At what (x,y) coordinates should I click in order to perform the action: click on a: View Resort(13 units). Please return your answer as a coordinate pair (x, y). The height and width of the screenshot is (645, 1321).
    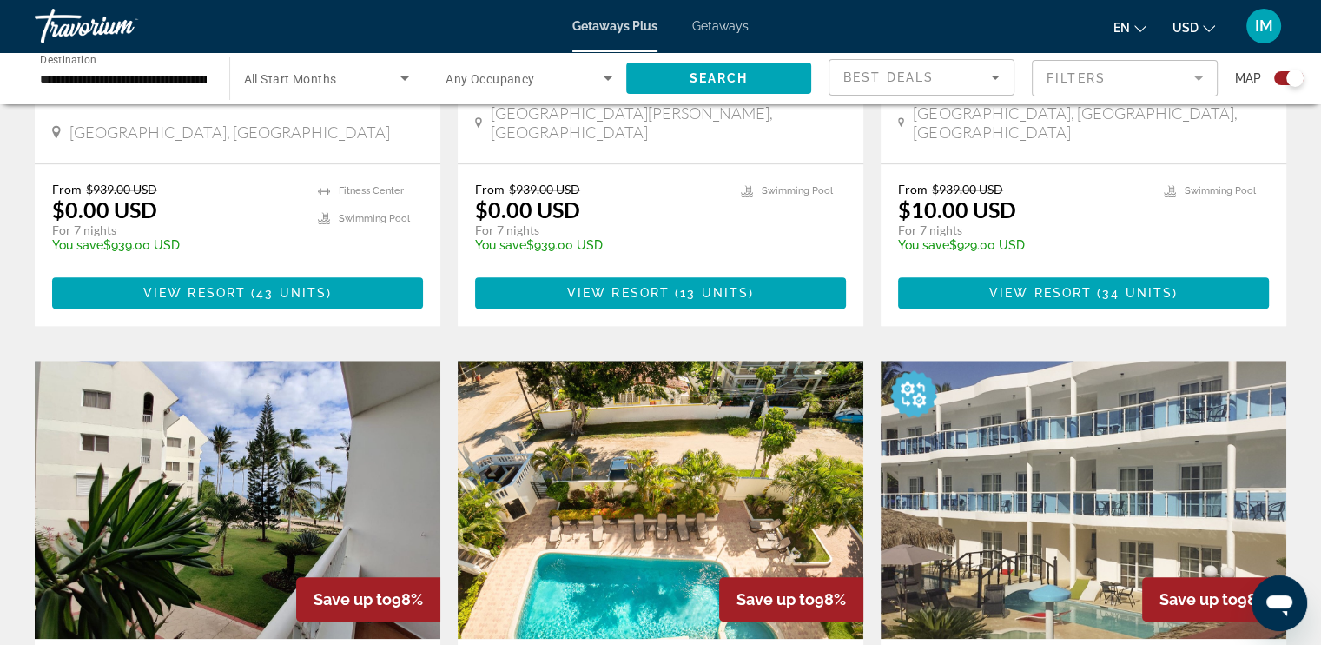
    Looking at the image, I should click on (660, 293).